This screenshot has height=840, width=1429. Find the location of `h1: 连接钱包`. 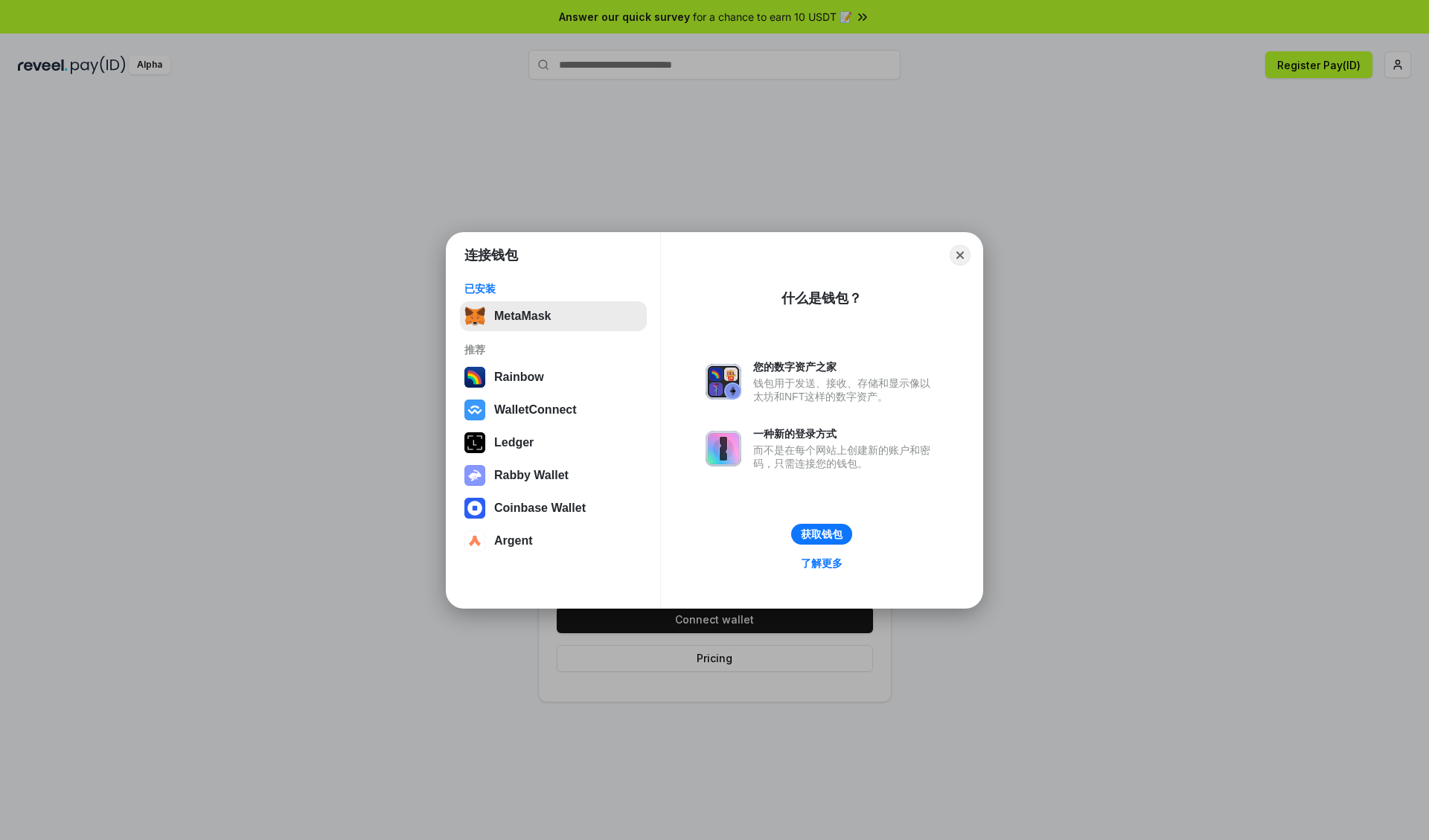

h1: 连接钱包 is located at coordinates (491, 255).